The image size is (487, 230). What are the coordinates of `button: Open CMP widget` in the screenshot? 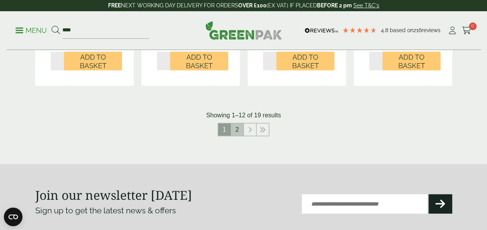 It's located at (13, 217).